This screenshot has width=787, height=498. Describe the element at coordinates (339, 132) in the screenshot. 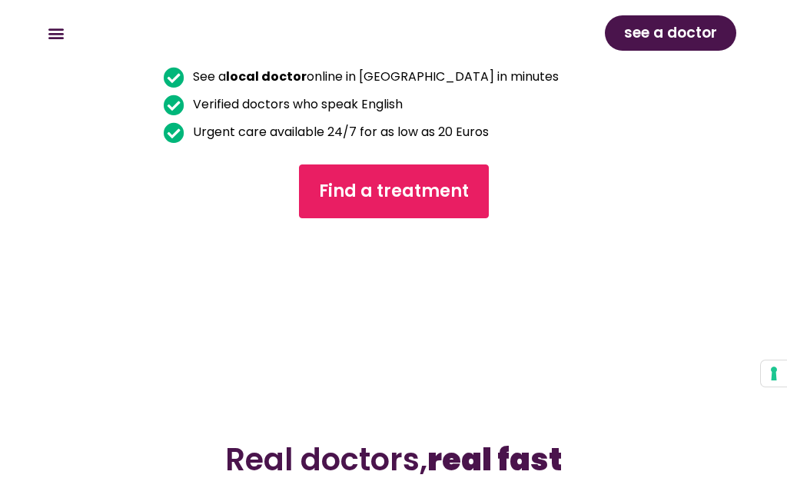

I see `span: Urgent care available 24/7 for as low as 20 Euros` at that location.